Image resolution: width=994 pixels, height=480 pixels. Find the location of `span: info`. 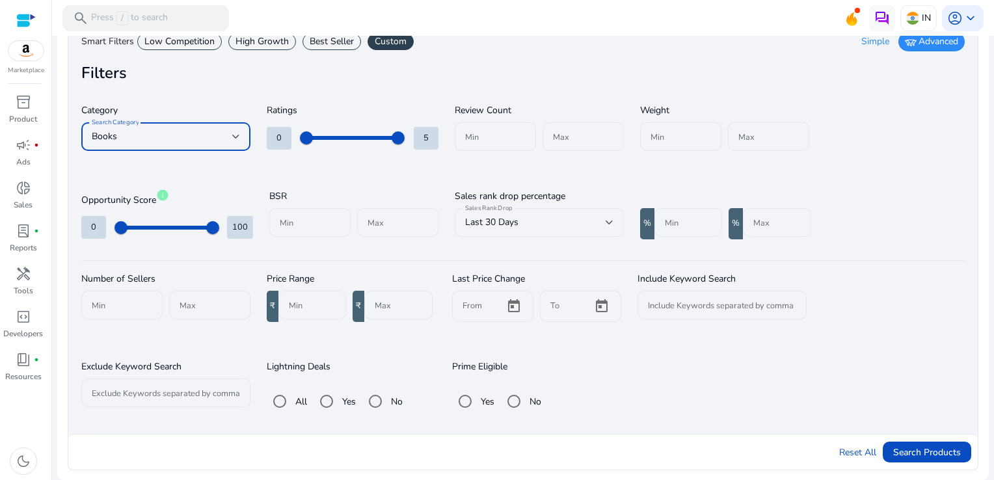

span: info is located at coordinates (163, 195).